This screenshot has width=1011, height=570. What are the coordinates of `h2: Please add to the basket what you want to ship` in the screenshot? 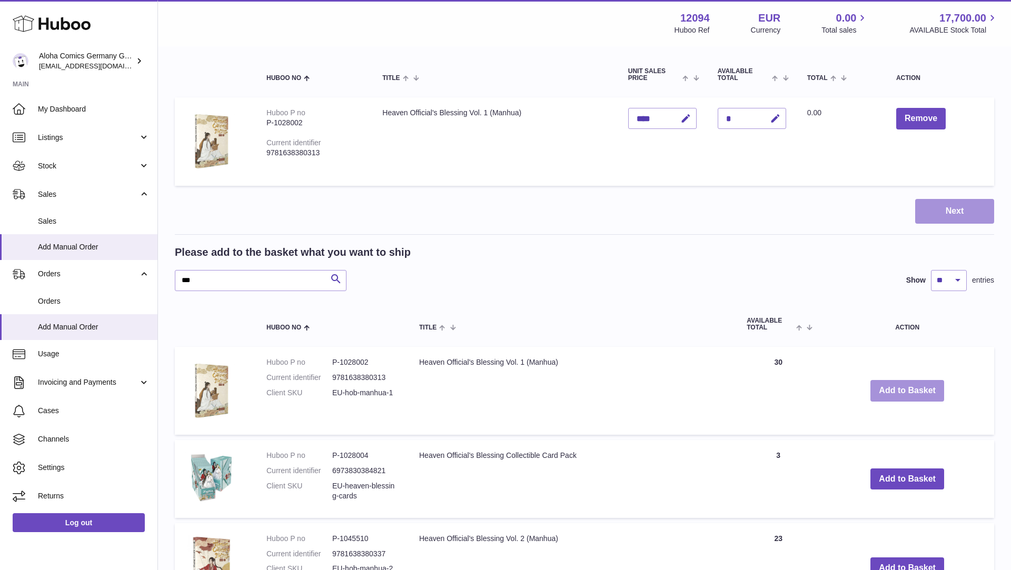 It's located at (293, 252).